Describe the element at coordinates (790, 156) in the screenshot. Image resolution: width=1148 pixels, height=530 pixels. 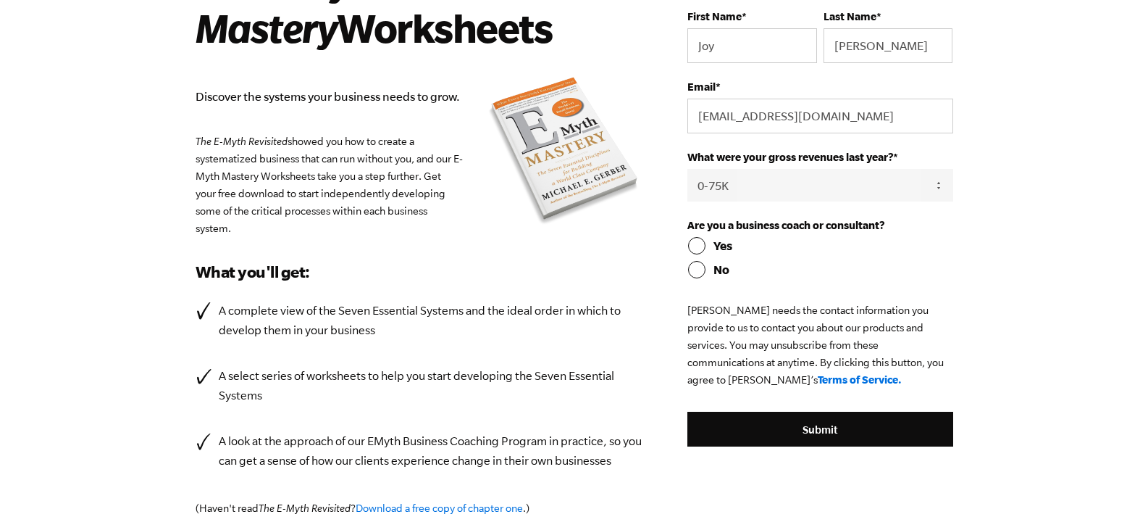
I see `span: What were your gross revenues last year?` at that location.